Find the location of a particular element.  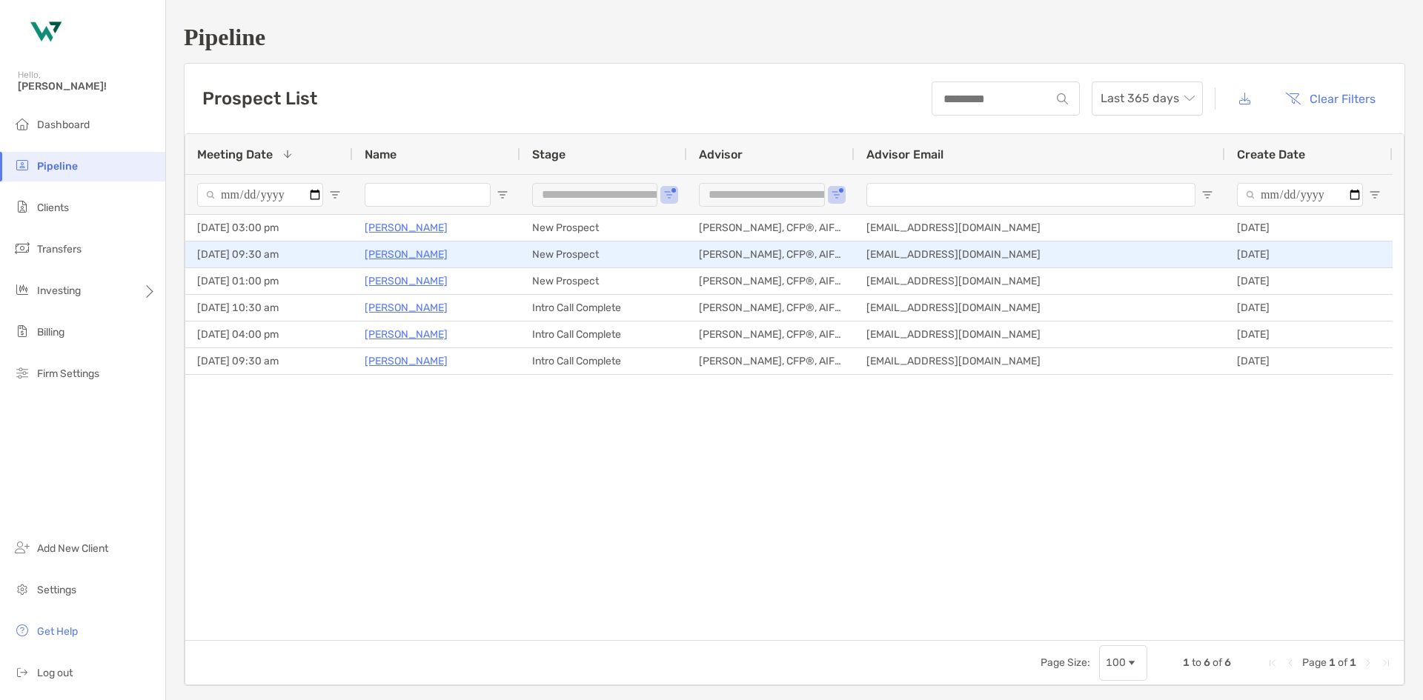

div: 100 is located at coordinates (1116, 663).